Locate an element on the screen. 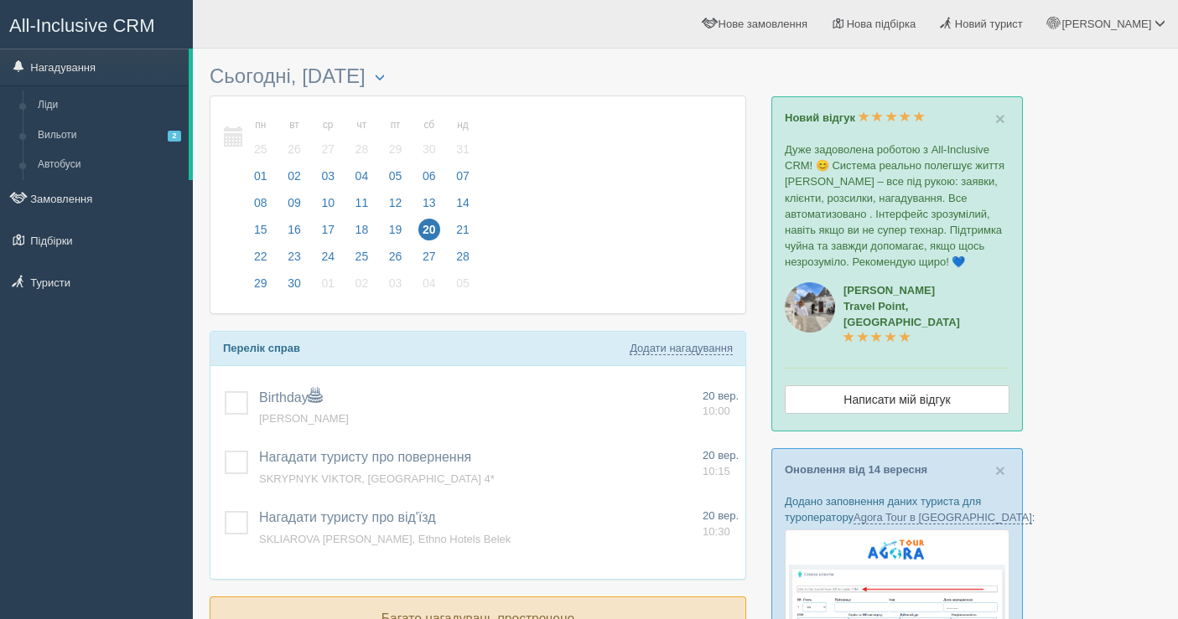 The width and height of the screenshot is (1178, 619). a: 11 is located at coordinates (362, 207).